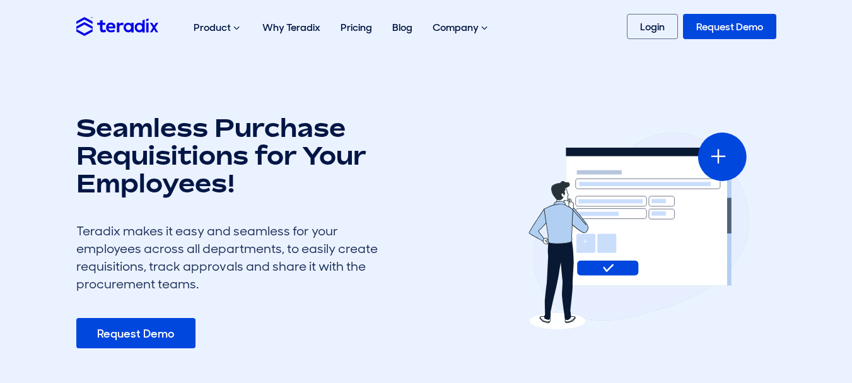  I want to click on div: Teradix makes it easy and seamless for your employees across all departments, to easily create re..., so click(228, 257).